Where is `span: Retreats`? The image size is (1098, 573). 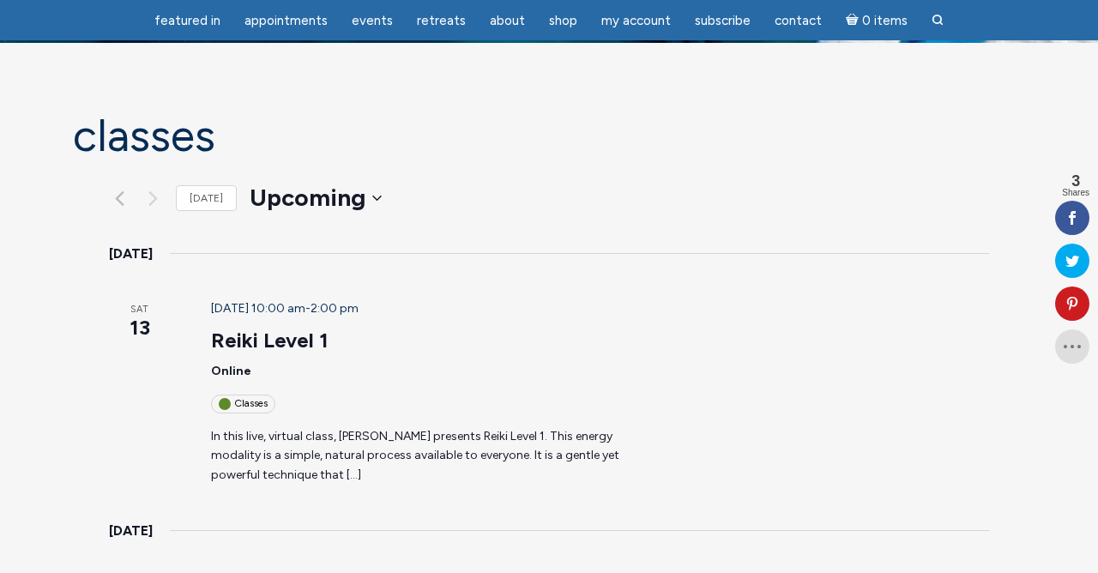
span: Retreats is located at coordinates (441, 21).